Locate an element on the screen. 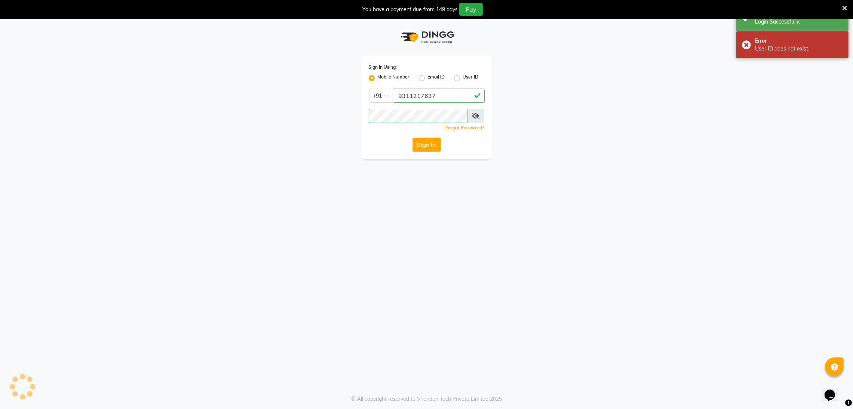 This screenshot has width=853, height=409. div: User ID does not exist. is located at coordinates (799, 49).